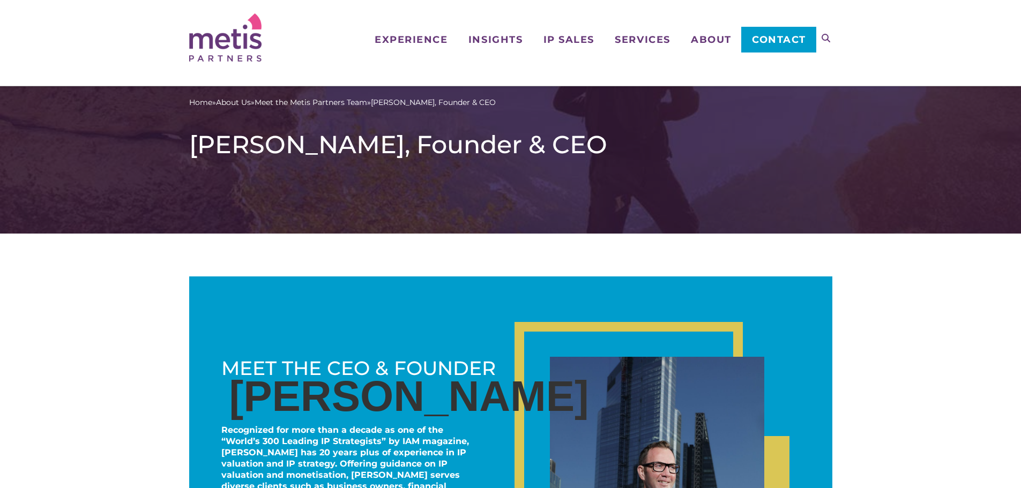  I want to click on span: Contact, so click(779, 40).